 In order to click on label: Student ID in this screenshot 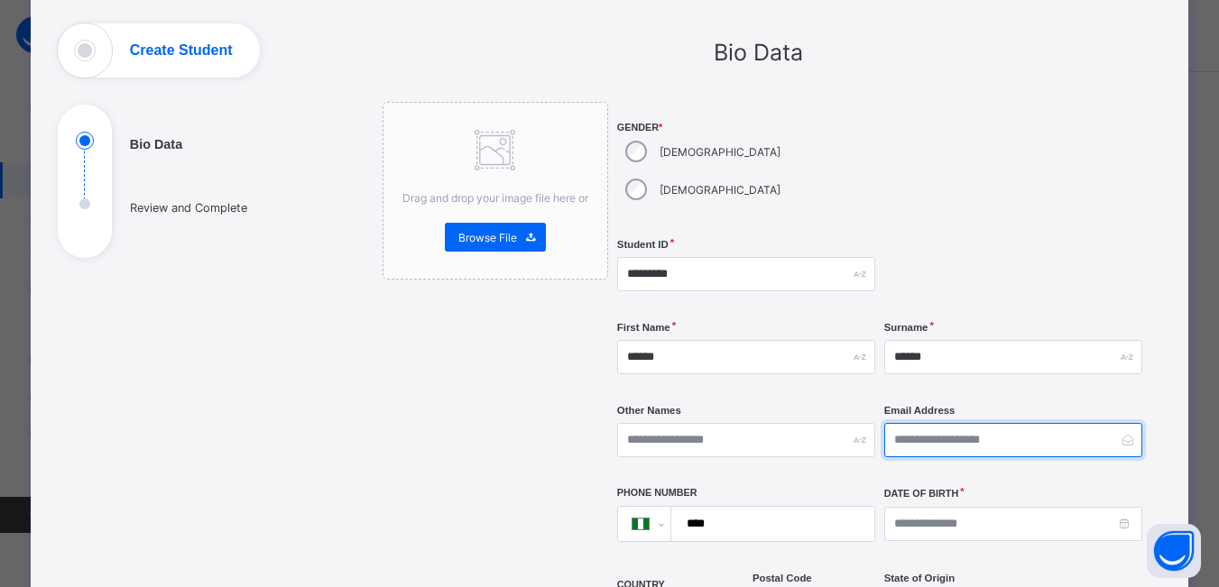, I will do `click(643, 245)`.